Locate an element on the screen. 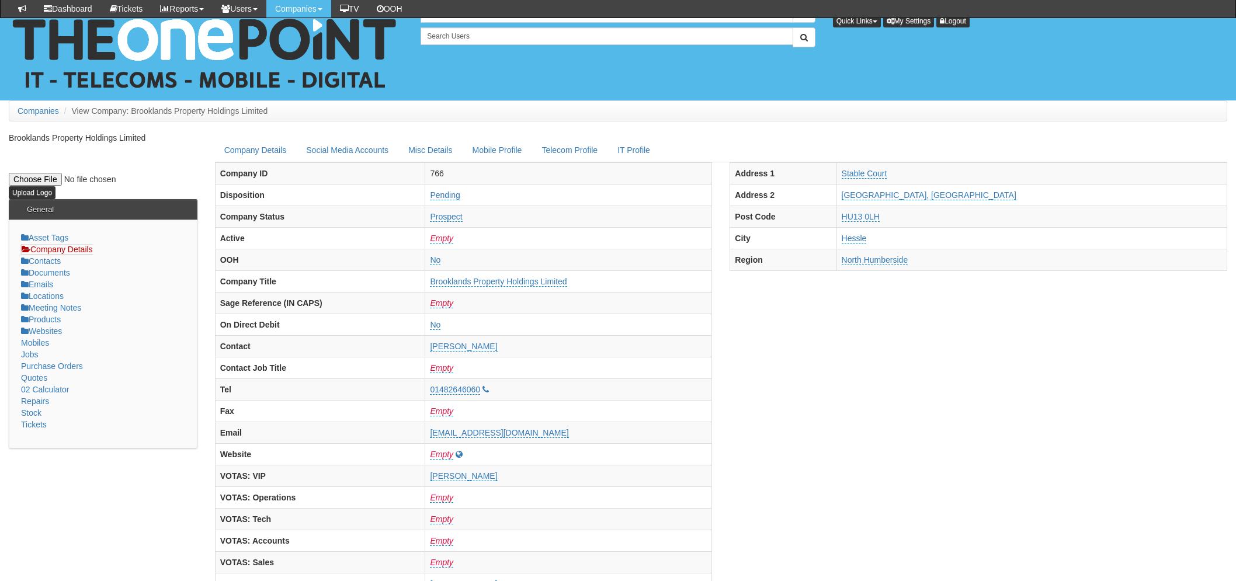 The image size is (1236, 581). button: Quick Links is located at coordinates (857, 21).